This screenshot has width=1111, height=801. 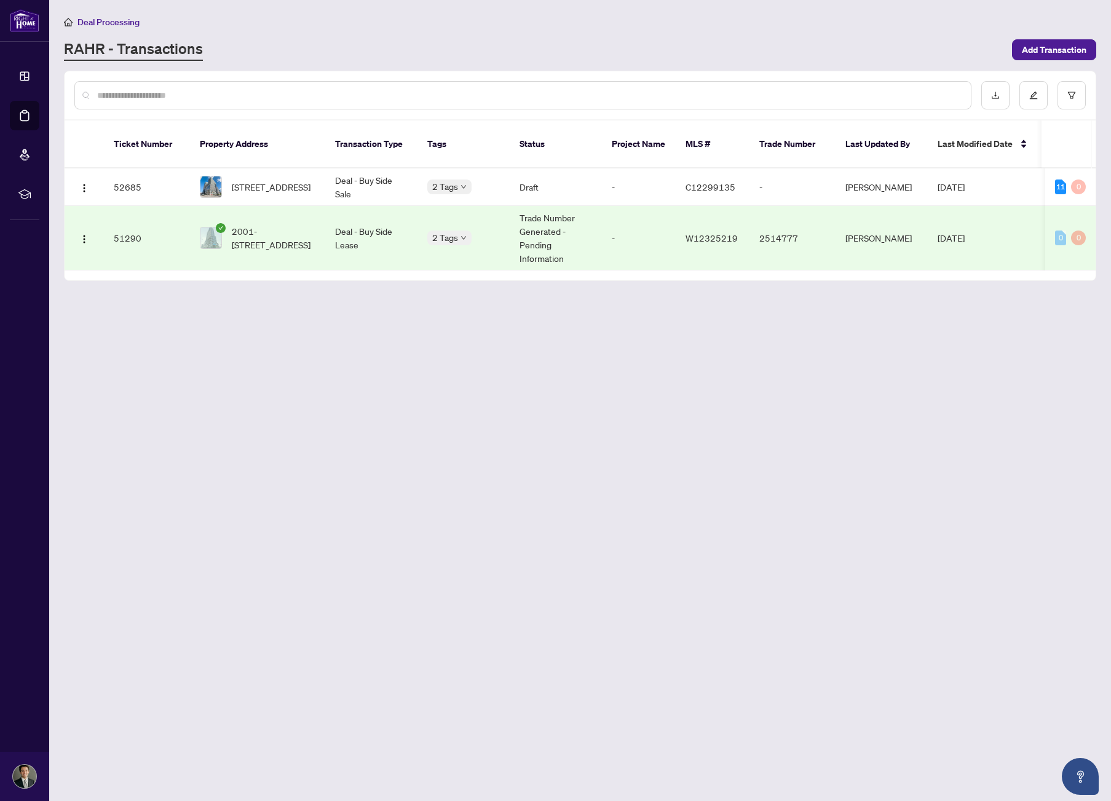 What do you see at coordinates (712, 144) in the screenshot?
I see `th: MLS #` at bounding box center [712, 144].